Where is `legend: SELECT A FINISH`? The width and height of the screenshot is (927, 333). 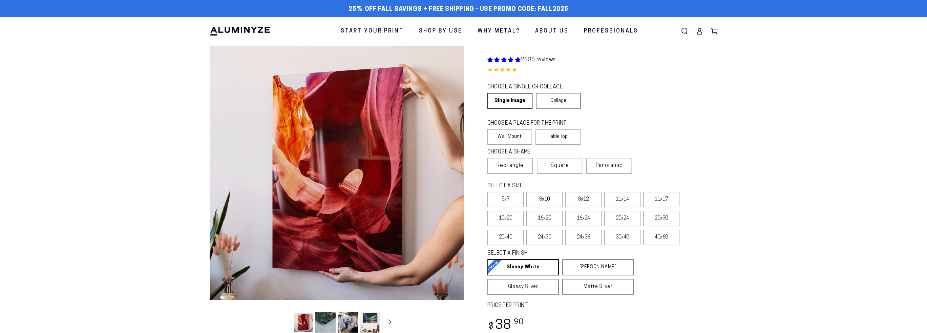 legend: SELECT A FINISH is located at coordinates (552, 253).